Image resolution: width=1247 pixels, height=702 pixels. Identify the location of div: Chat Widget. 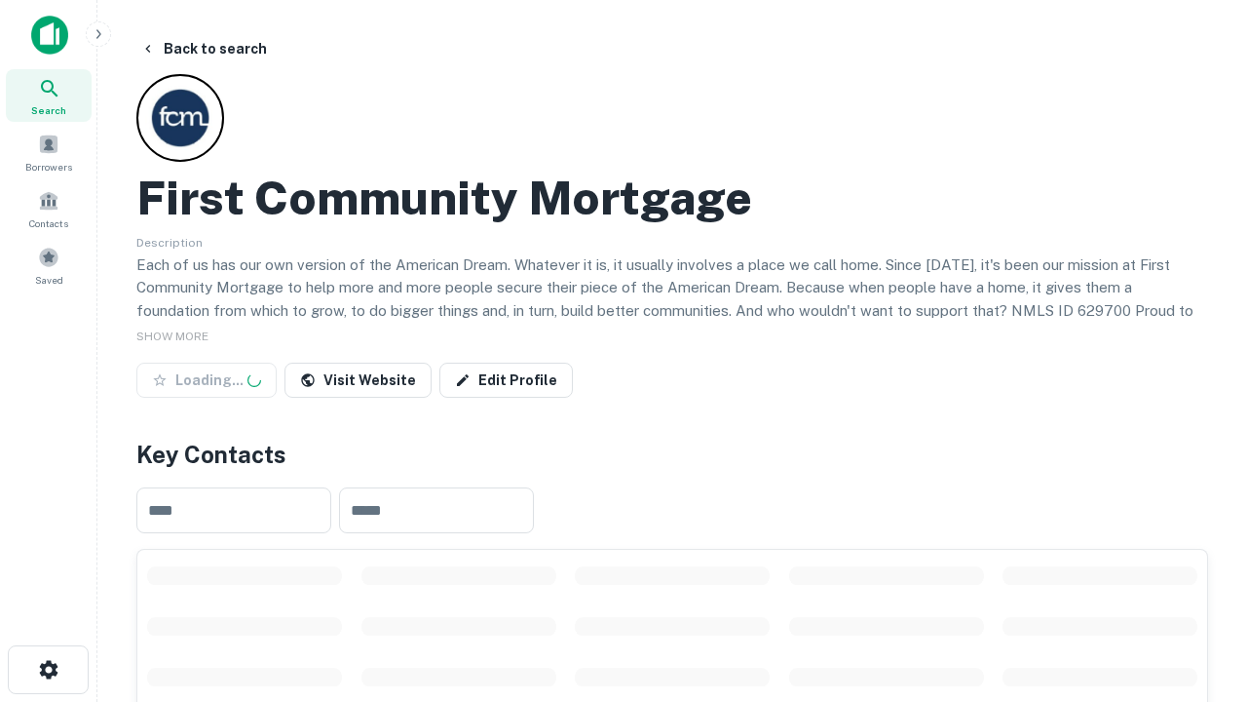
(1199, 530).